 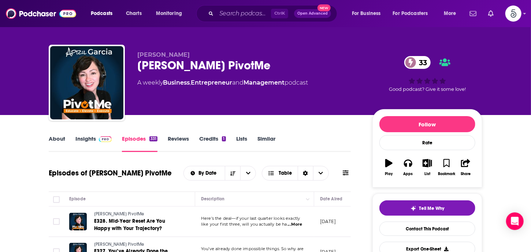 What do you see at coordinates (224, 139) in the screenshot?
I see `div: 1` at bounding box center [224, 139].